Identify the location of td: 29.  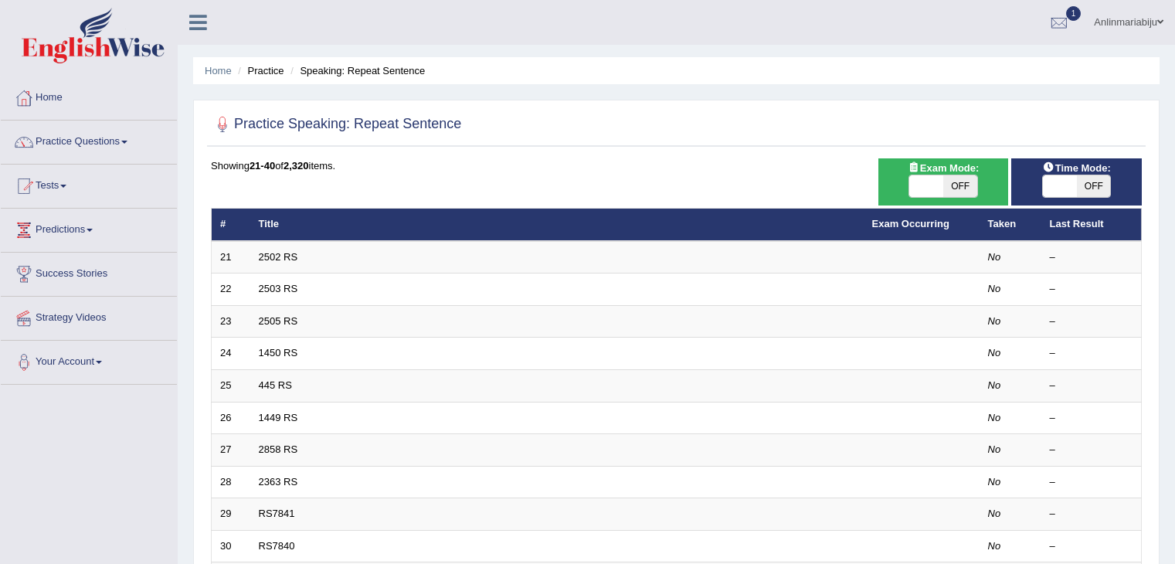
(231, 515).